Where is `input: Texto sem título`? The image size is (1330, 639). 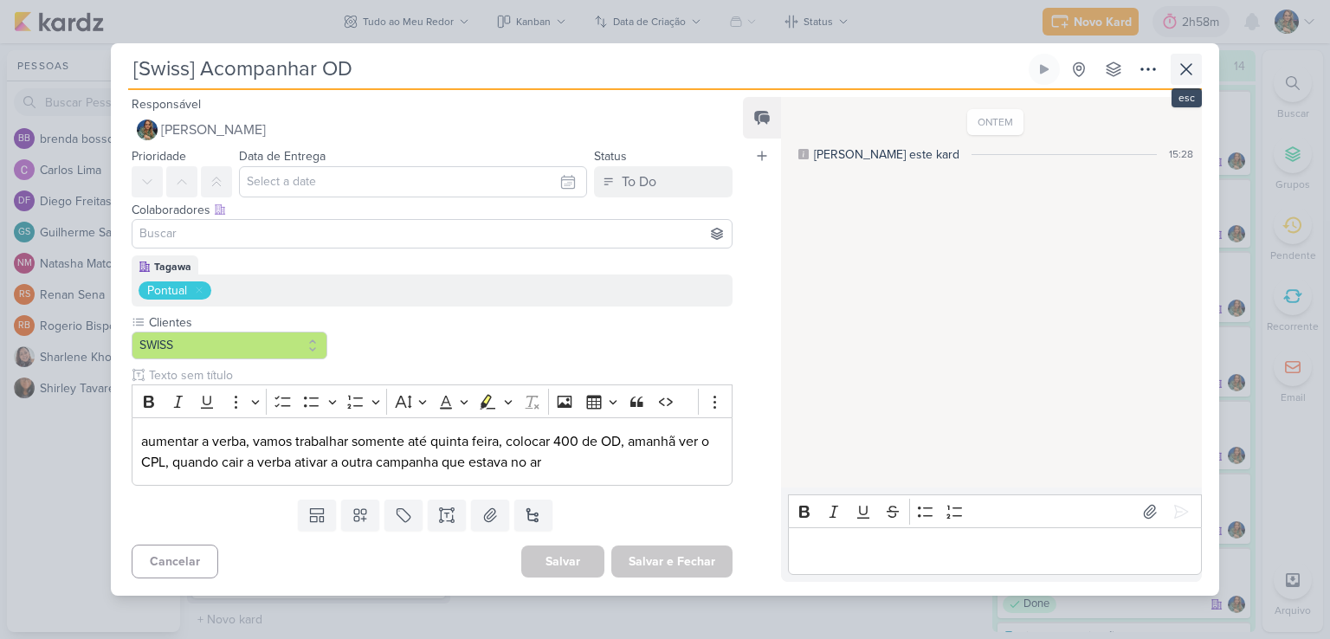
input: Texto sem título is located at coordinates (439, 375).